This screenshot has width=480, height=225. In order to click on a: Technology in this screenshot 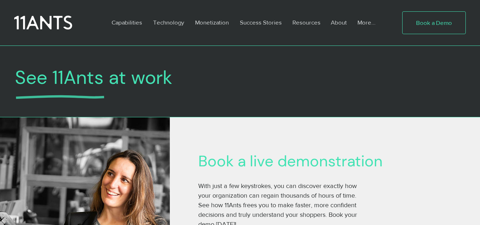, I will do `click(169, 22)`.